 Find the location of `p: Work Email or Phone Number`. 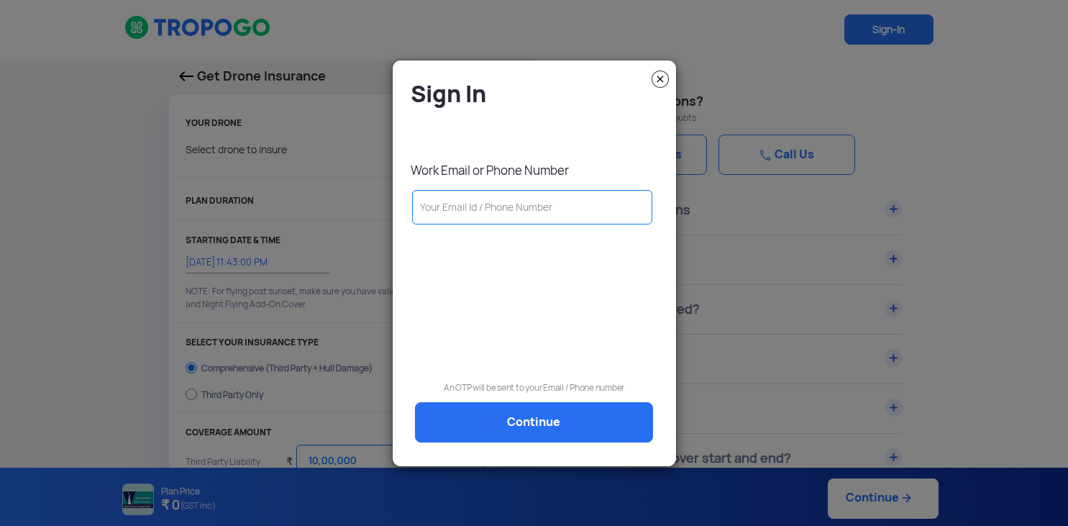

p: Work Email or Phone Number is located at coordinates (538, 170).